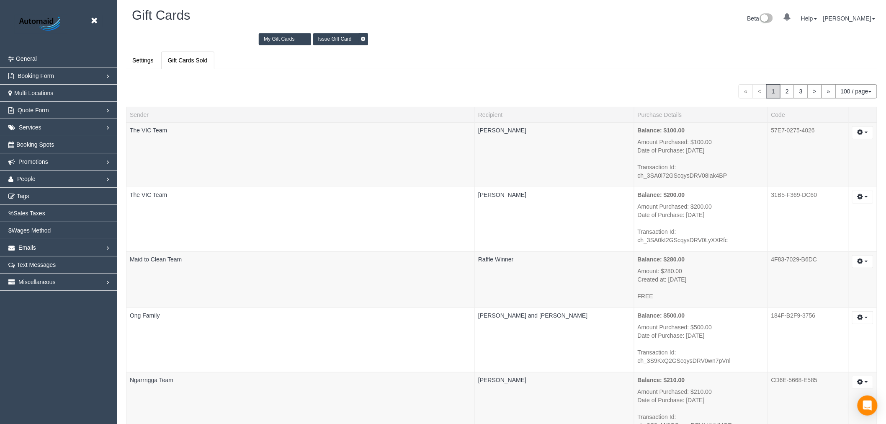  Describe the element at coordinates (661, 315) in the screenshot. I see `b: Balance: $500.00` at that location.